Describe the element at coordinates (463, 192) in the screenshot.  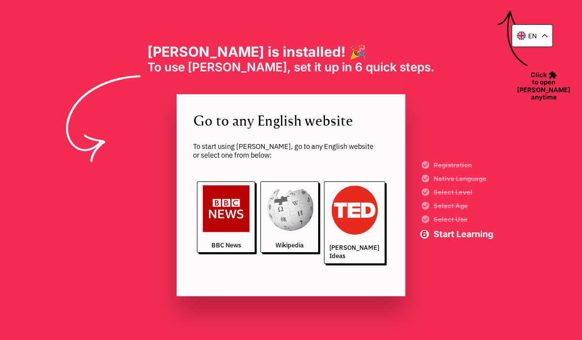
I see `span: Select Level` at that location.